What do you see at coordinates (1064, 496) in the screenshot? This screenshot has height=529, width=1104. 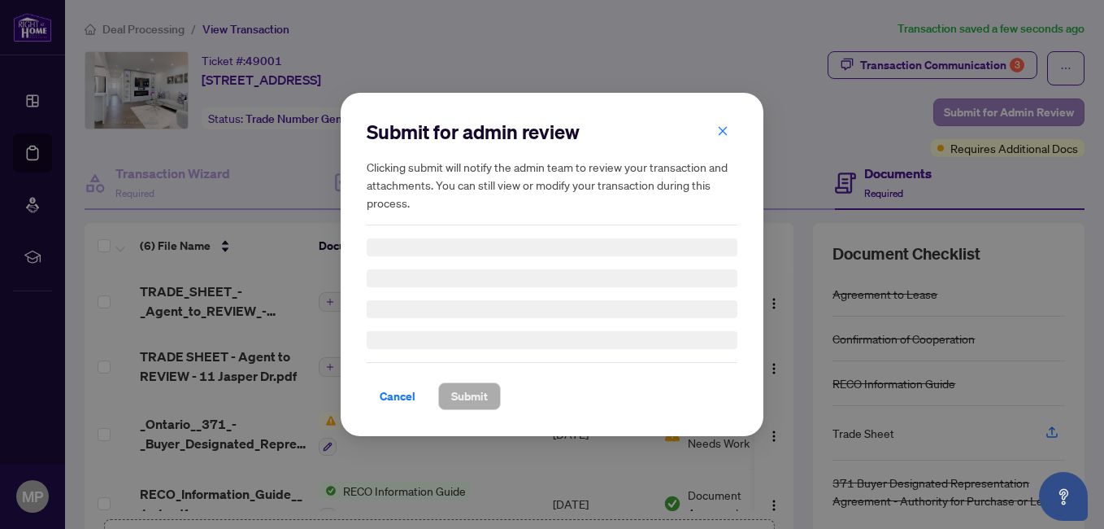 I see `button: Open asap` at bounding box center [1064, 496].